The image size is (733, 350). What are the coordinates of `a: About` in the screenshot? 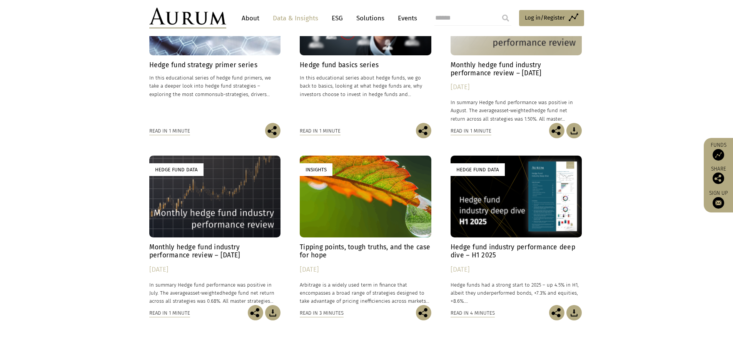 It's located at (250, 18).